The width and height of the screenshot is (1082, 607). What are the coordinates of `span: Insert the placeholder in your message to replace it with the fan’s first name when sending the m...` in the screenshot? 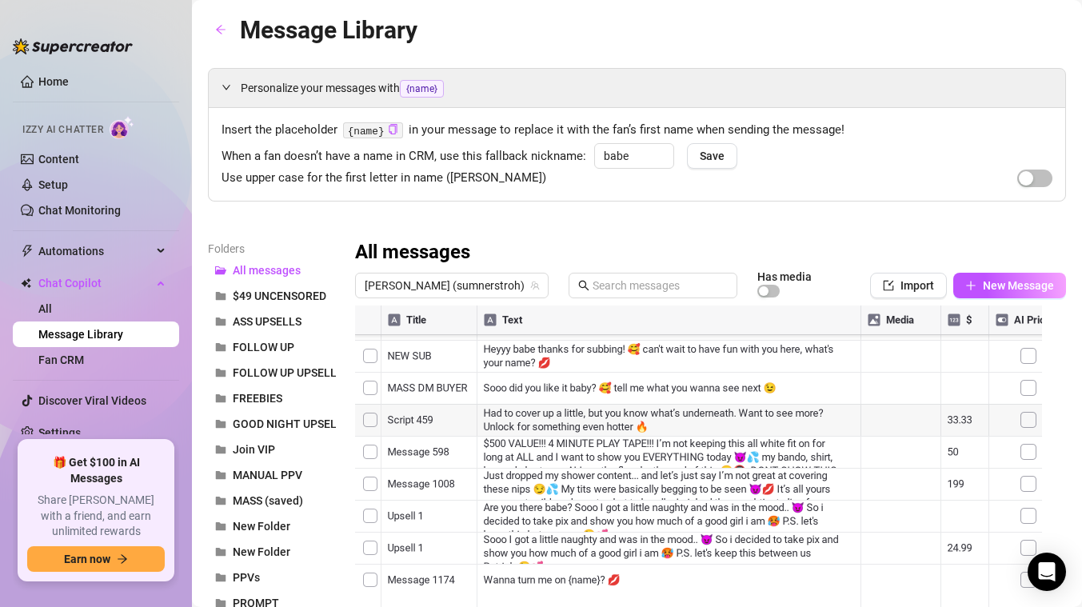 It's located at (637, 130).